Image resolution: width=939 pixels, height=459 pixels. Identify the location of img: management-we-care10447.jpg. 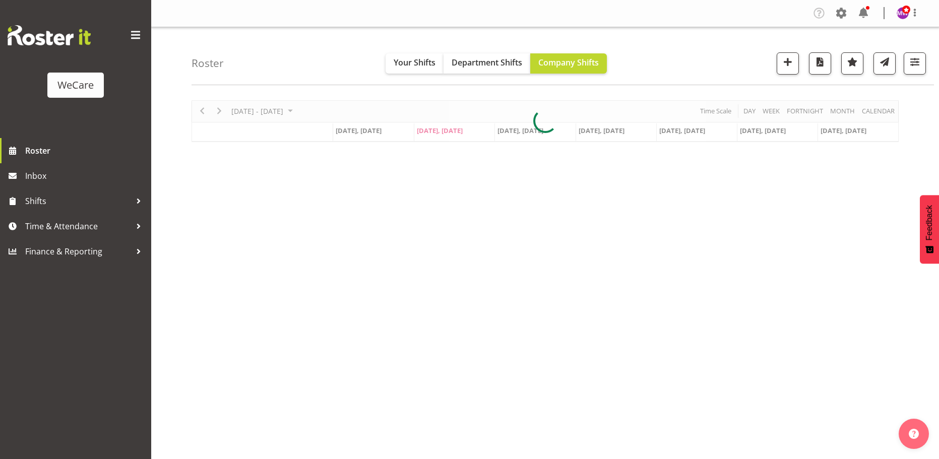
(902, 13).